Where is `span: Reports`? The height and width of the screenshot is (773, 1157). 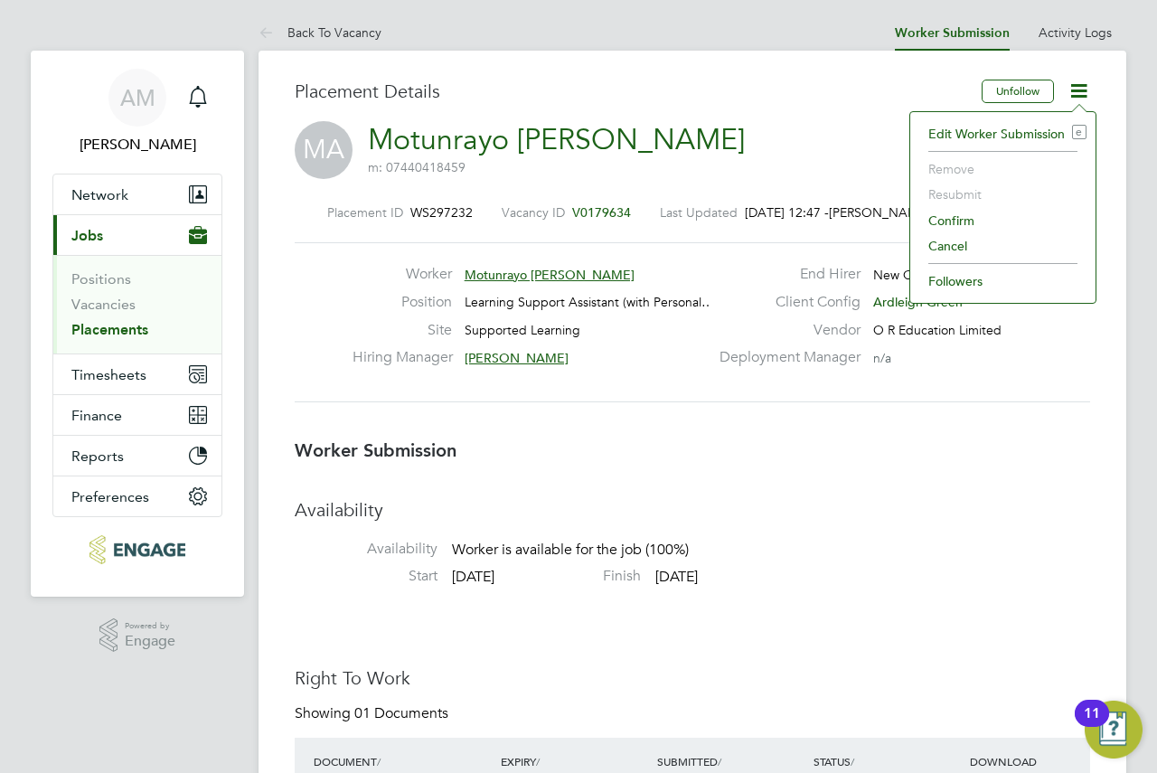
span: Reports is located at coordinates (98, 455).